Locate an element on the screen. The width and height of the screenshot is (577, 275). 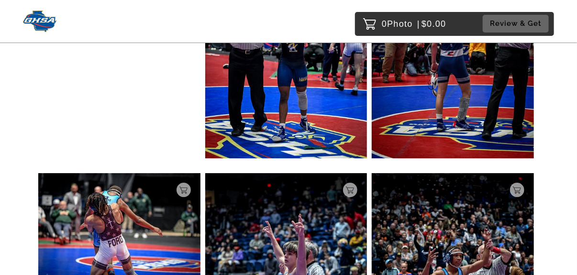
a: Review & Get is located at coordinates (517, 23).